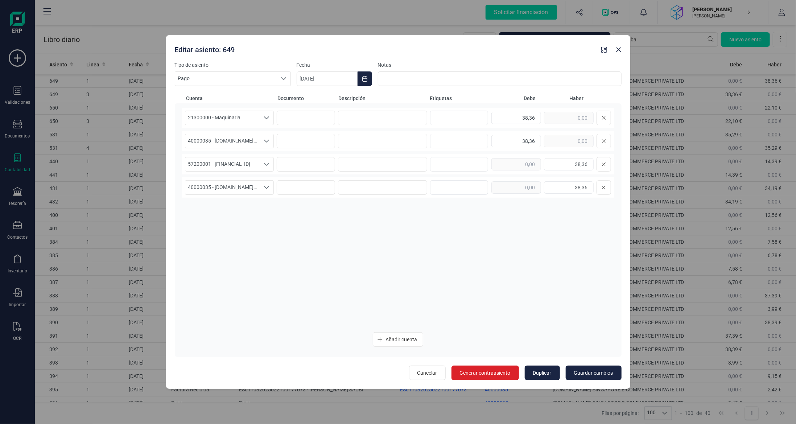 This screenshot has width=796, height=424. What do you see at coordinates (427, 373) in the screenshot?
I see `button: Cancelar` at bounding box center [427, 373].